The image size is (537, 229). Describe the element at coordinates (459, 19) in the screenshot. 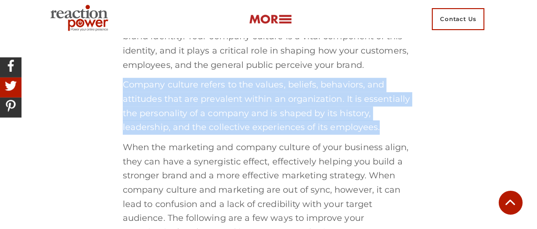

I see `span: Contact Us` at that location.